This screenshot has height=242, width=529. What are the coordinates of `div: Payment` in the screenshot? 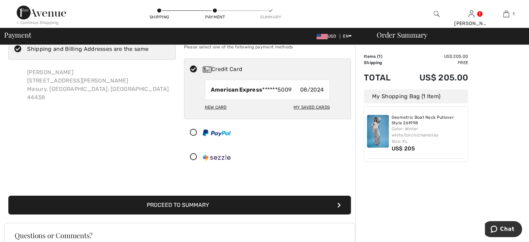 It's located at (215, 17).